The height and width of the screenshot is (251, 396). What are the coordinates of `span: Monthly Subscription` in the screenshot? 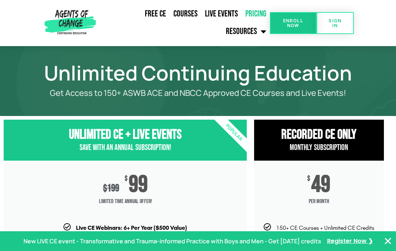 It's located at (318, 148).